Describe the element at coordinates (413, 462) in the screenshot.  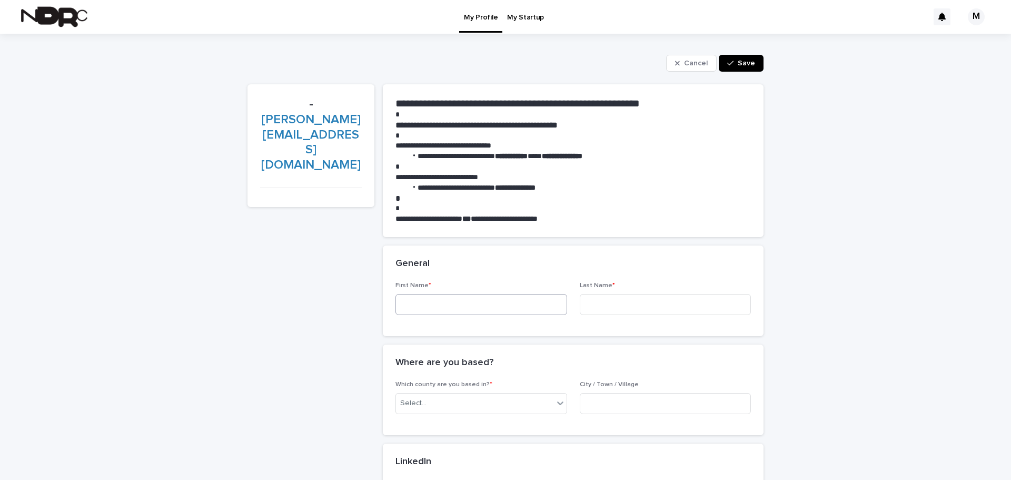
I see `h2: LinkedIn` at that location.